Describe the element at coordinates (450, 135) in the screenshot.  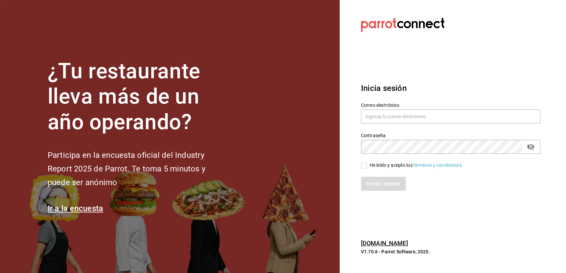
I see `label: Contraseña` at that location.